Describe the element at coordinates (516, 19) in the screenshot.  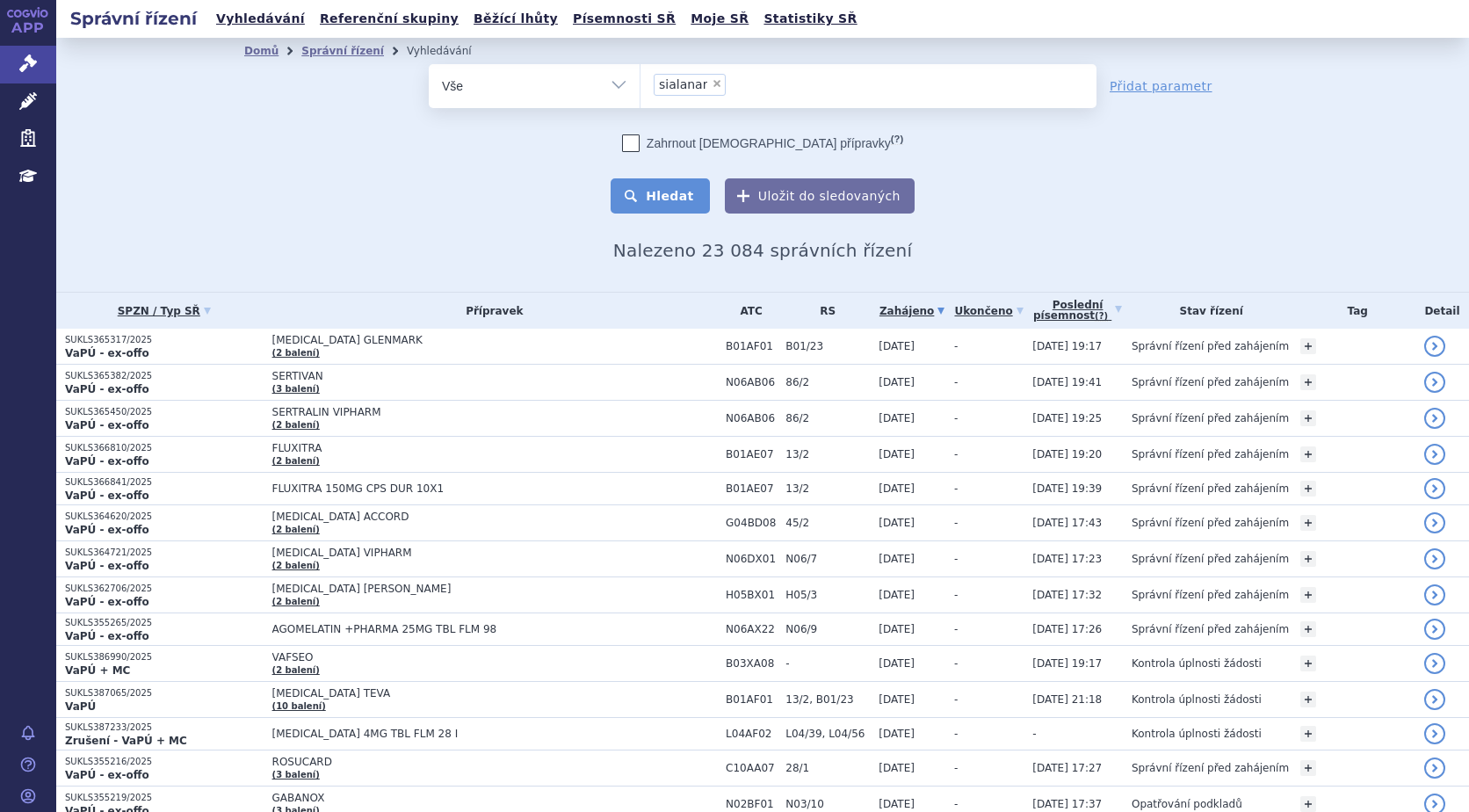
I see `a: Běžící lhůty` at that location.